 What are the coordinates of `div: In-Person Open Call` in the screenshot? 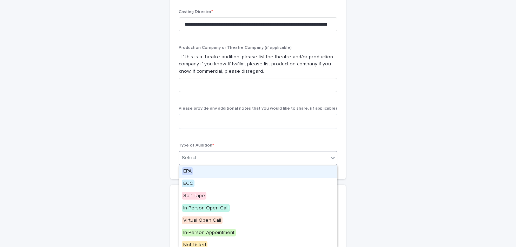 It's located at (258, 208).